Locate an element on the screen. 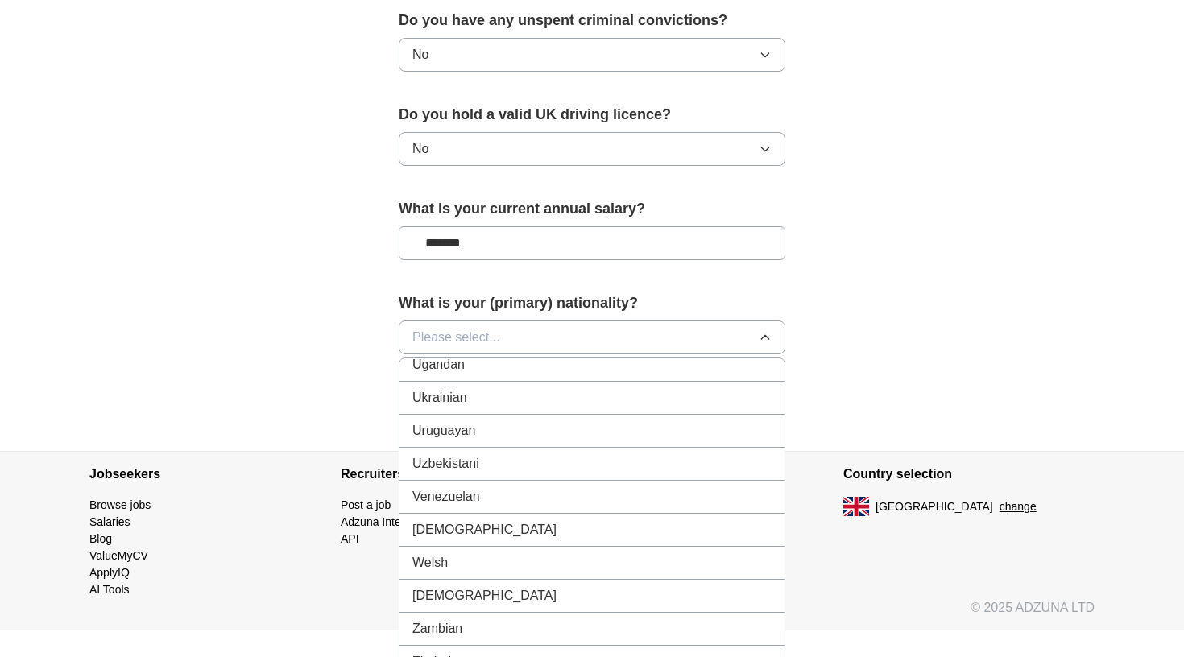 The height and width of the screenshot is (657, 1184). span: Welsh is located at coordinates (430, 563).